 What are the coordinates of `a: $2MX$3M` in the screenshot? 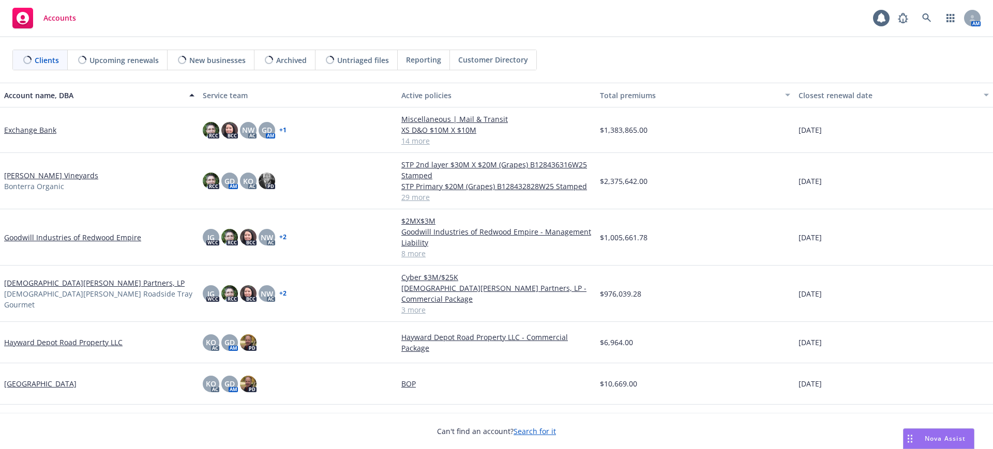 It's located at (496, 221).